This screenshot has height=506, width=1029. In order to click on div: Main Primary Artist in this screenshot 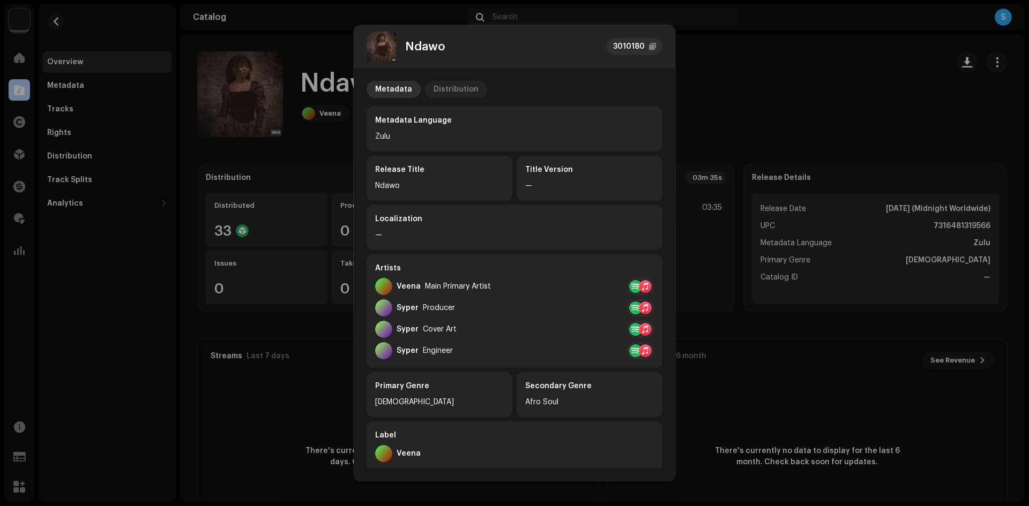, I will do `click(457, 287)`.